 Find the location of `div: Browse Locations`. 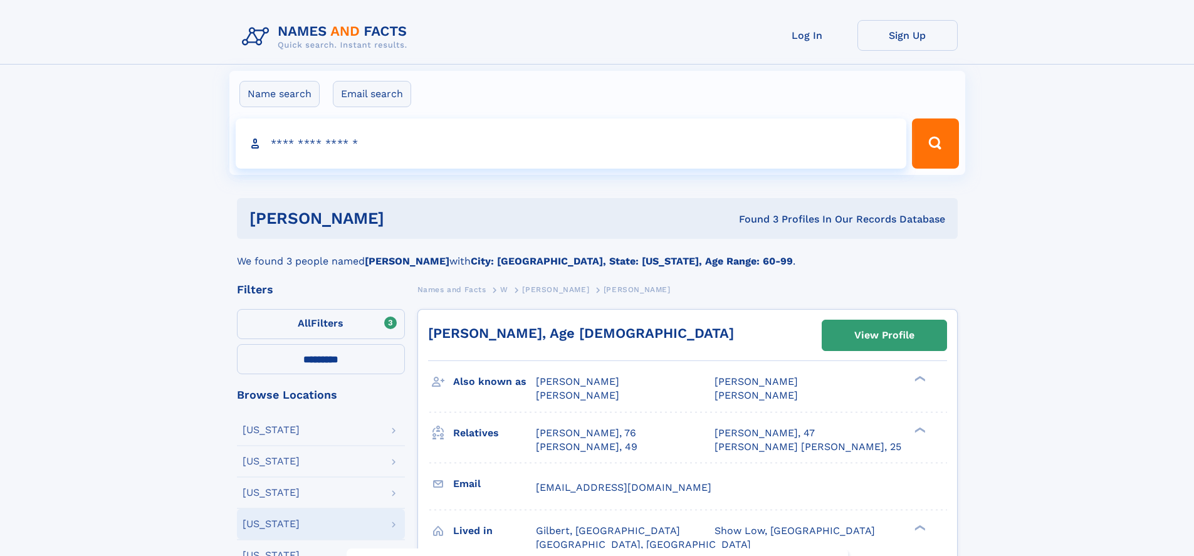

div: Browse Locations is located at coordinates (321, 395).